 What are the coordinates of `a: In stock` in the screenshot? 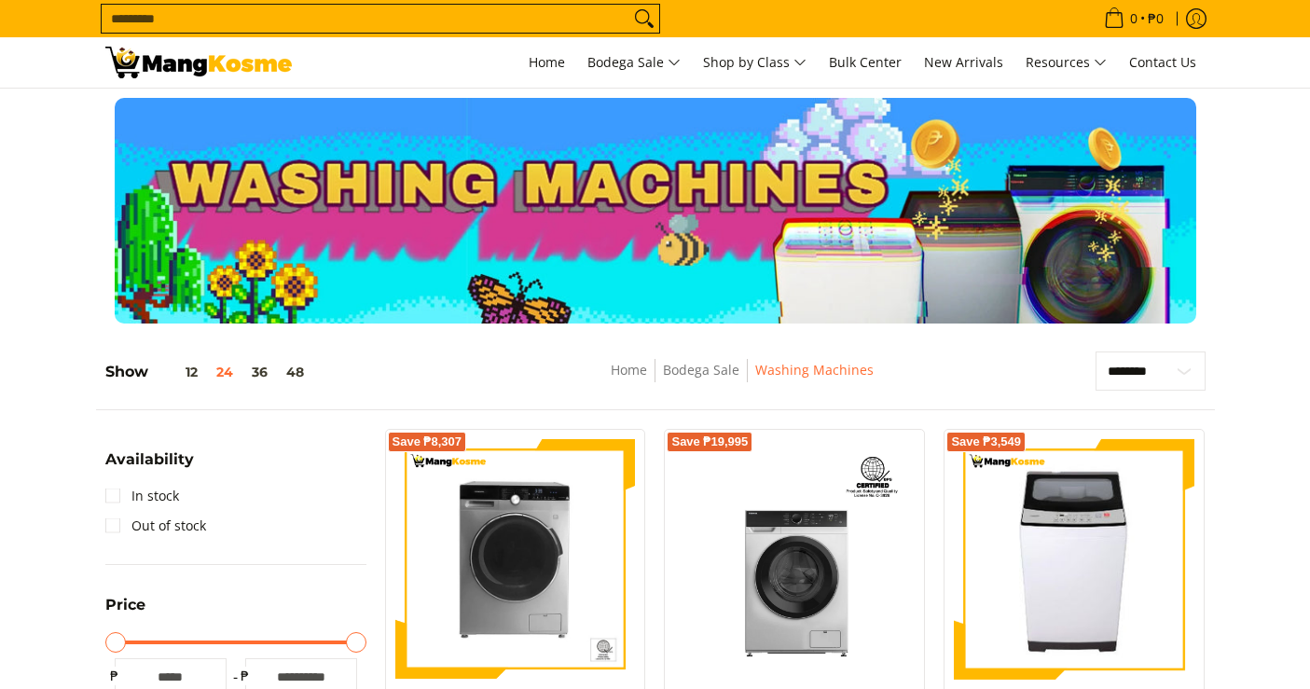 It's located at (142, 496).